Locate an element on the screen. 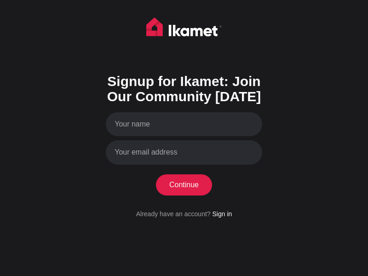  img: Ikamet home is located at coordinates (184, 29).